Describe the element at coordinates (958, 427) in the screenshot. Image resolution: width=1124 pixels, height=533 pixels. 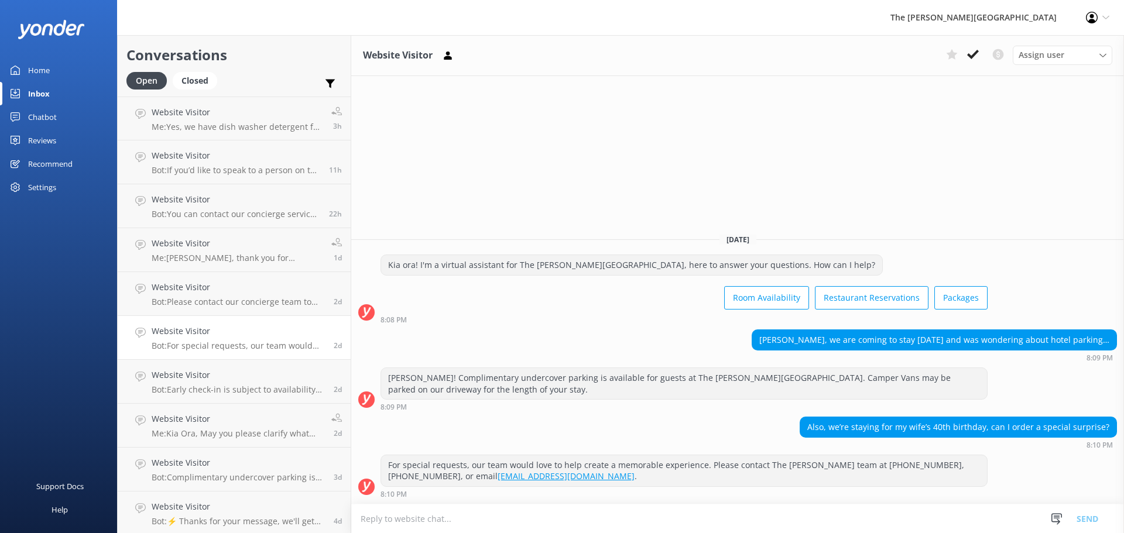
I see `div: Also, we’re staying for my wife’s 40th birthday, can I order a special surprise?` at that location.